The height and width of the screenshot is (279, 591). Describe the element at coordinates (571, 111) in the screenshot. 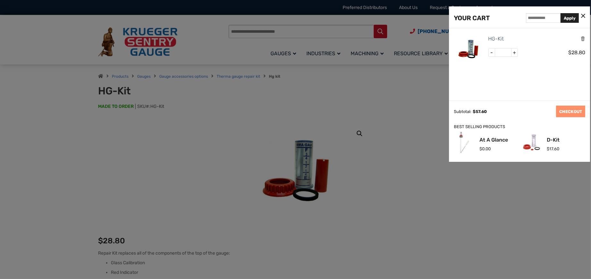

I see `a: CHECKOUT` at that location.